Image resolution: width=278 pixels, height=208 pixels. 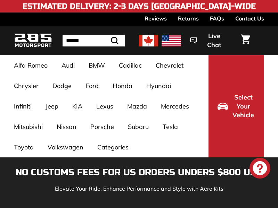 I want to click on a: Jeep, so click(x=52, y=106).